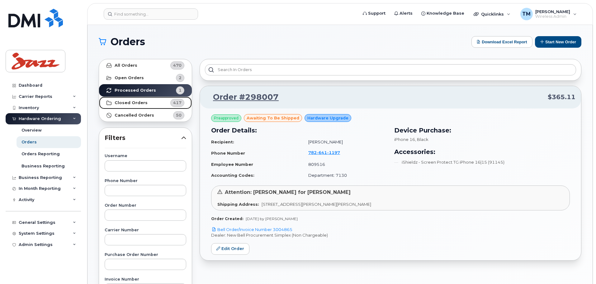 Image resolution: width=596 pixels, height=284 pixels. What do you see at coordinates (179, 115) in the screenshot?
I see `span: 50` at bounding box center [179, 115].